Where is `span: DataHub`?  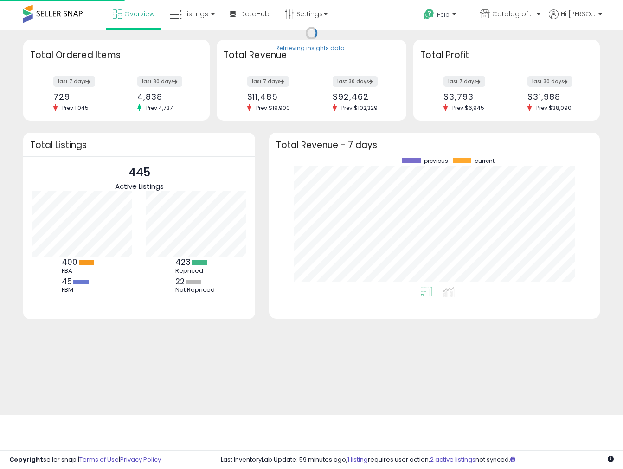 span: DataHub is located at coordinates (255, 14).